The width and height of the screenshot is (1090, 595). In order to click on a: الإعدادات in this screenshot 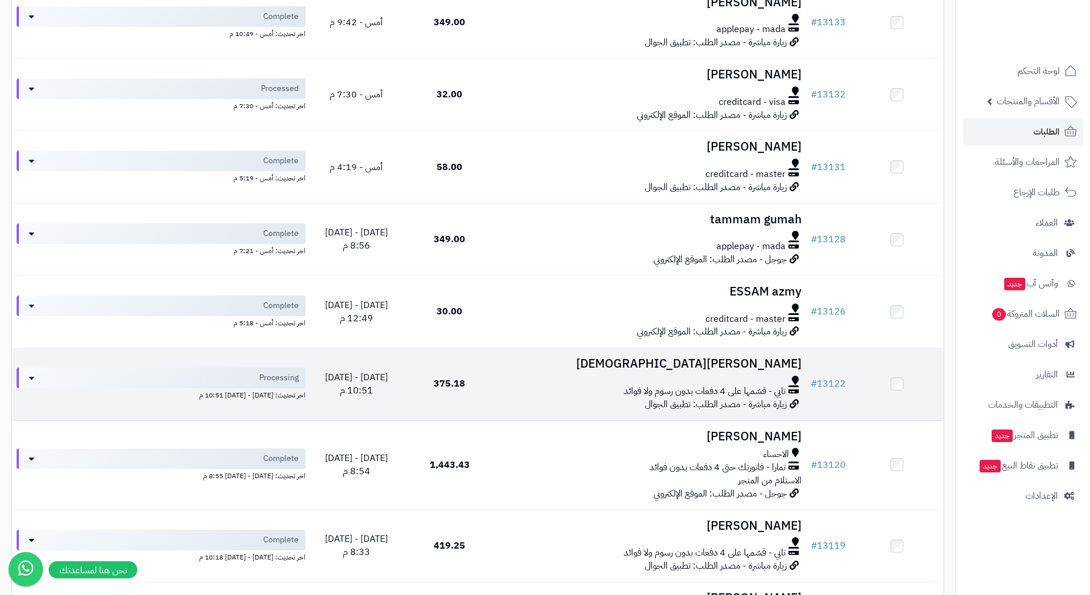, I will do `click(1023, 496)`.